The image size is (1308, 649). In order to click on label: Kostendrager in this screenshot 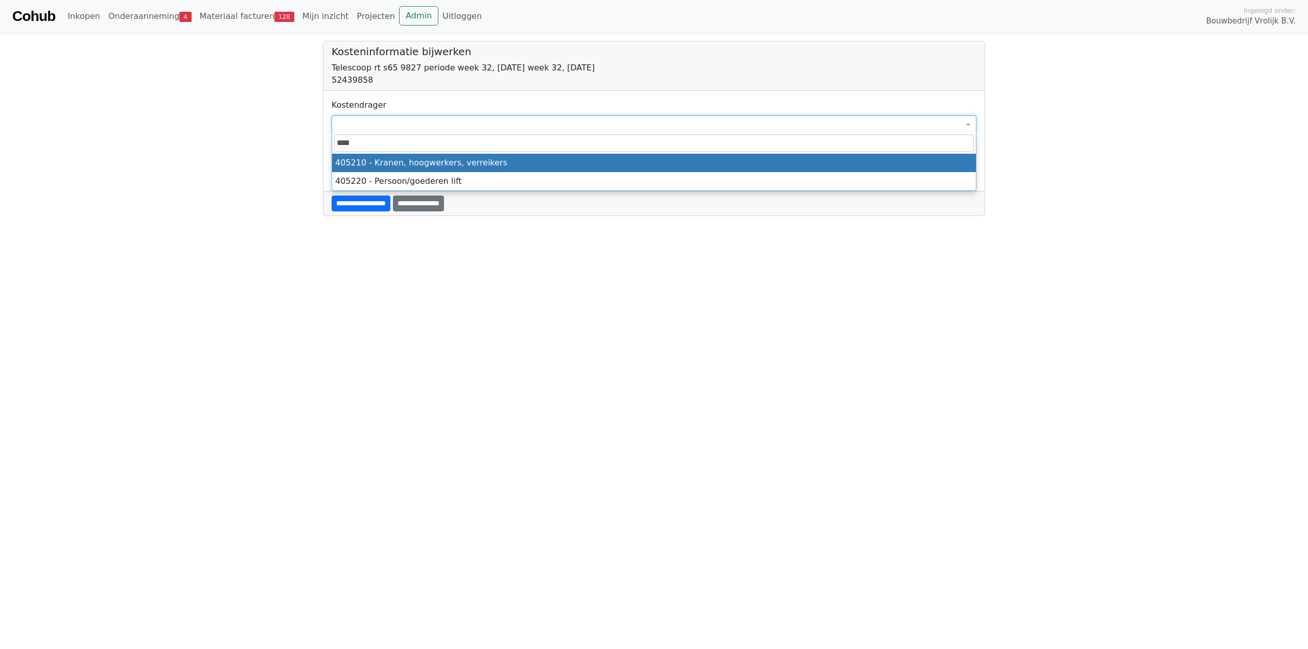, I will do `click(359, 105)`.